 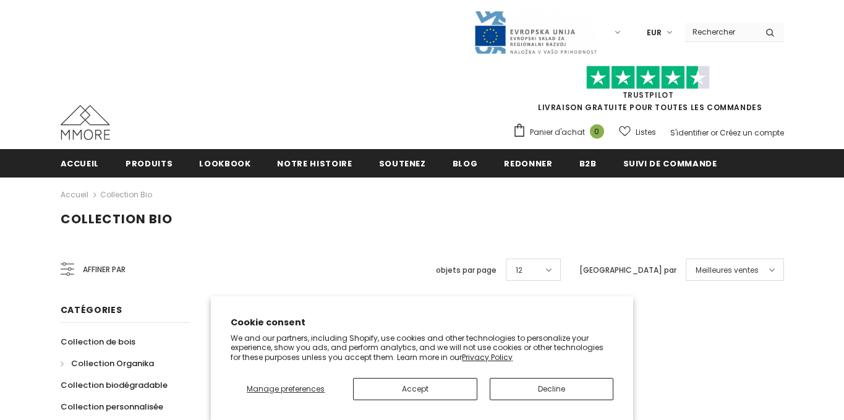 I want to click on span: Blog, so click(x=465, y=163).